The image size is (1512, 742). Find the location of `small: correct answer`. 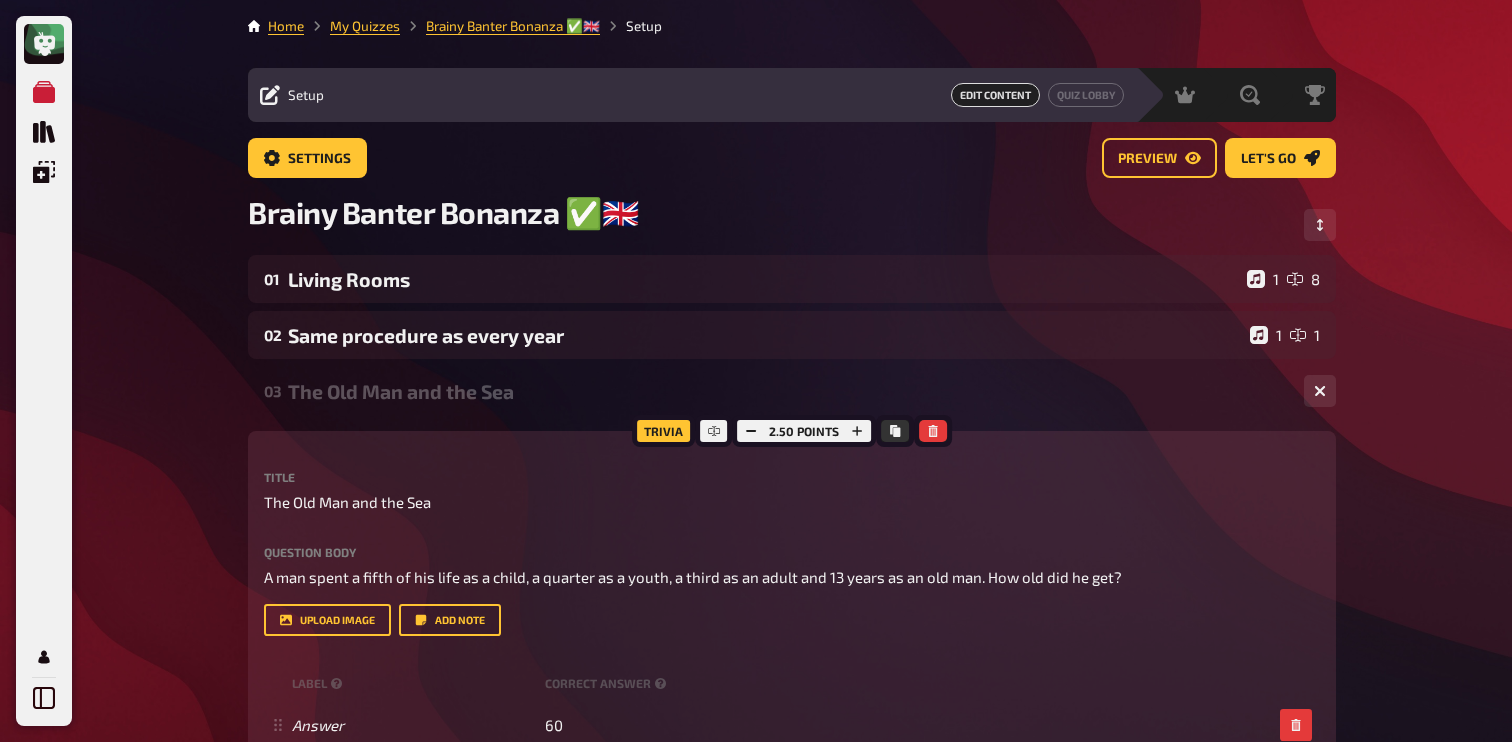

small: correct answer is located at coordinates (607, 683).